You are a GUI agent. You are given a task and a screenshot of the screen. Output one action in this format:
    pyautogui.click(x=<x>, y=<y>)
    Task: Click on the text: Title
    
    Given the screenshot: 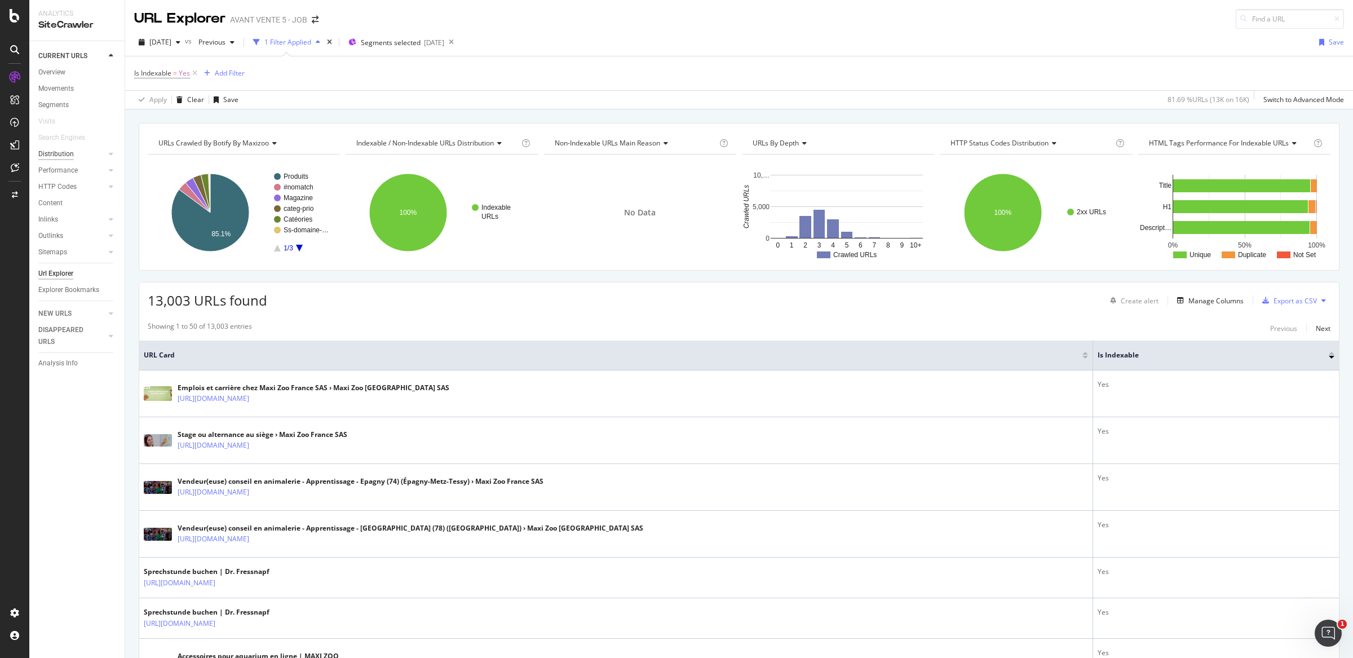 What is the action you would take?
    pyautogui.click(x=1165, y=185)
    